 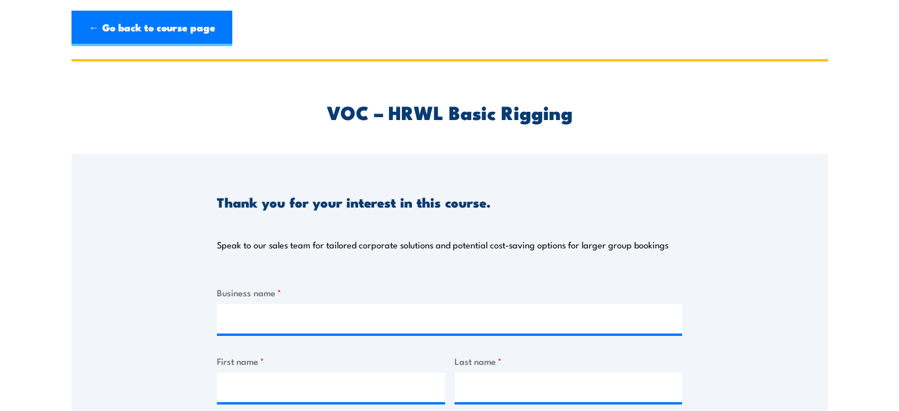 I want to click on label: Business name, so click(x=449, y=292).